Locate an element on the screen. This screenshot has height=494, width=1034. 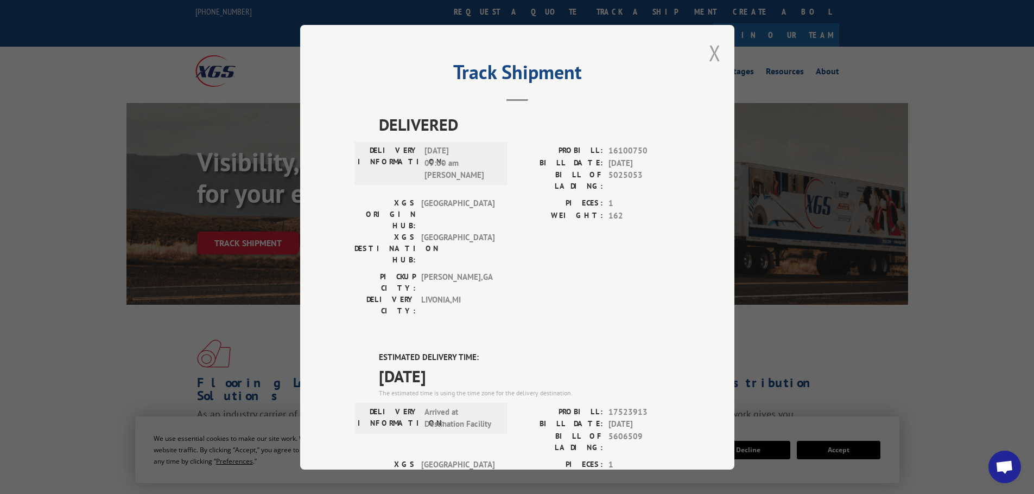
span: Arrived at Destination Facility is located at coordinates (461, 418).